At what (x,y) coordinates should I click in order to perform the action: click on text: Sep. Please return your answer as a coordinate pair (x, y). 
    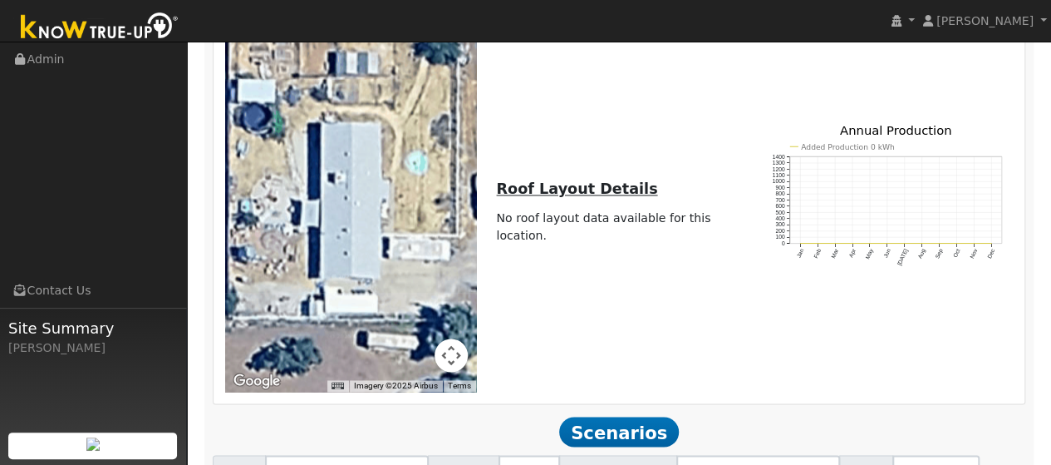
    Looking at the image, I should click on (939, 253).